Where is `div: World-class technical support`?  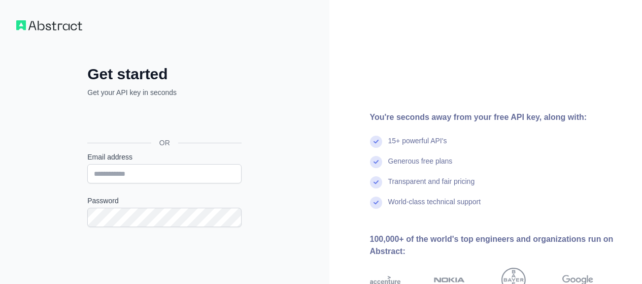
div: World-class technical support is located at coordinates (435, 207).